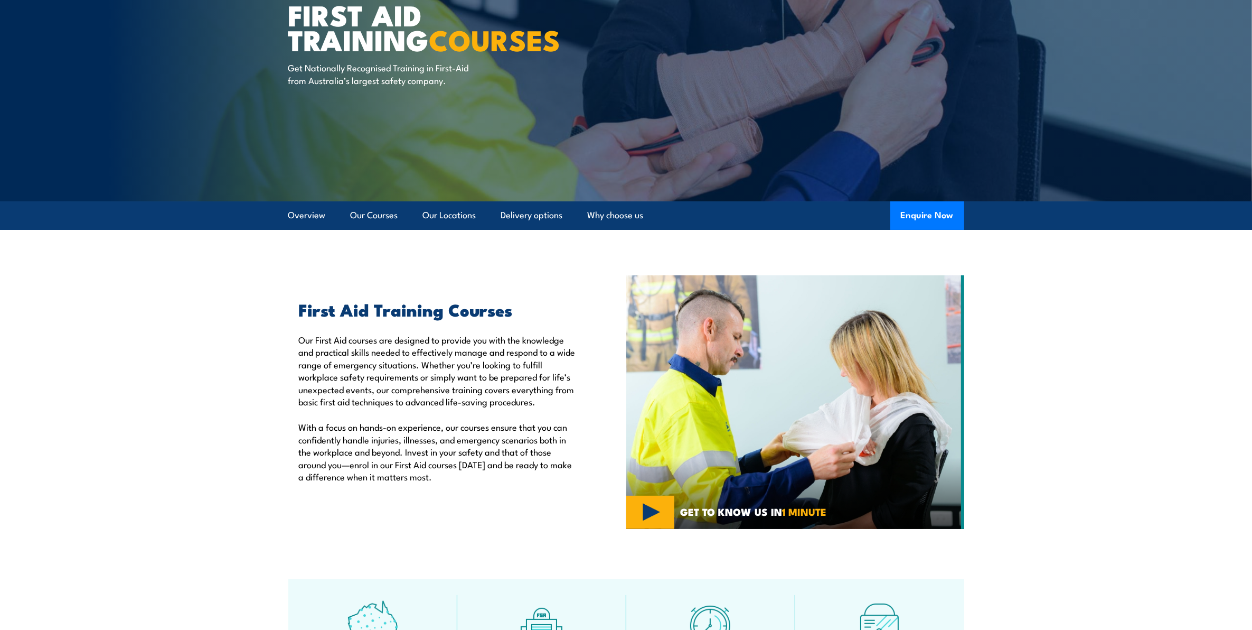 The width and height of the screenshot is (1252, 630). I want to click on a: Why choose us, so click(616, 215).